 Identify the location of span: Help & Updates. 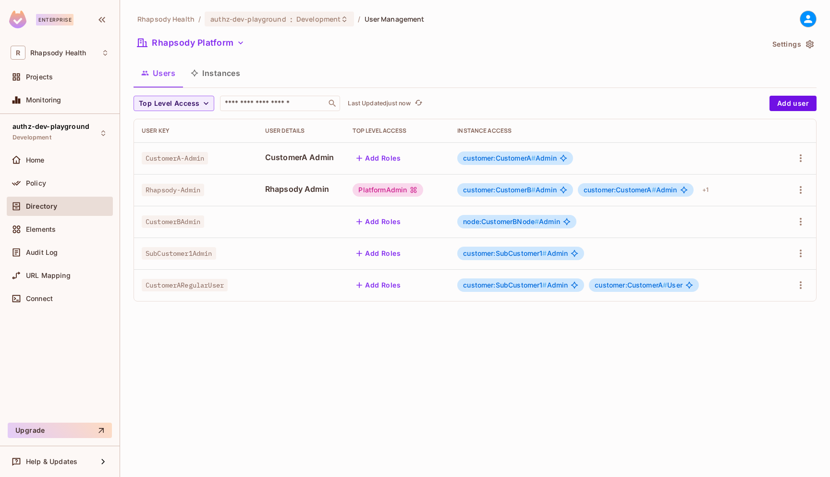
(51, 461).